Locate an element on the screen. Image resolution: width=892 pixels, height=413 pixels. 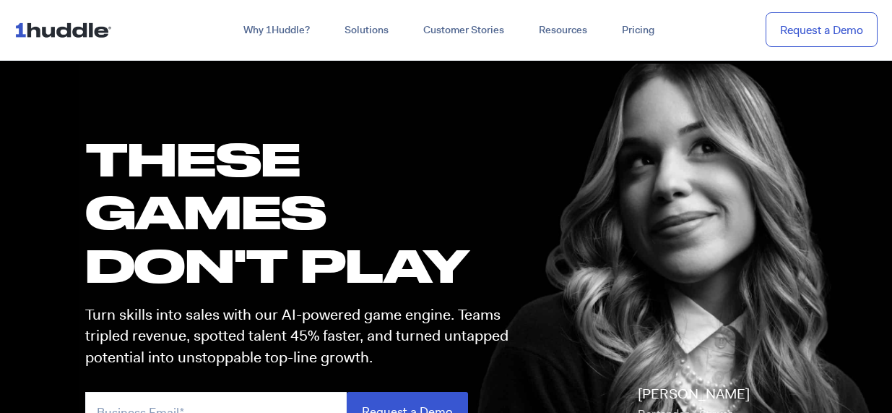
a: Customer Stories is located at coordinates (464, 30).